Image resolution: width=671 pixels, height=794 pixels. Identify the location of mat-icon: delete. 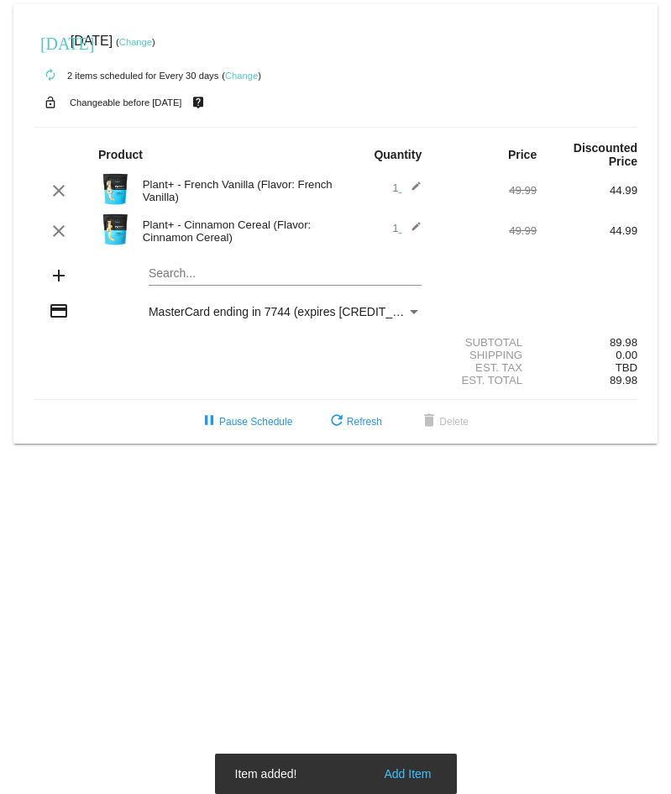
(429, 422).